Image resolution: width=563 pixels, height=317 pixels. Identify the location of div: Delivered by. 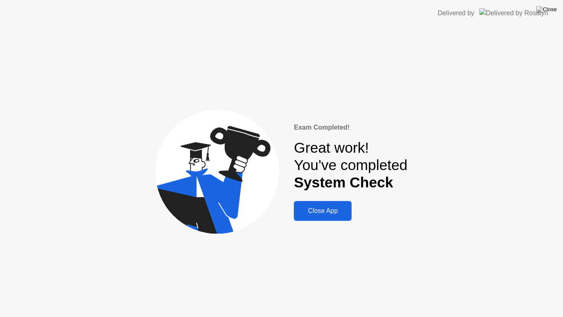
(456, 13).